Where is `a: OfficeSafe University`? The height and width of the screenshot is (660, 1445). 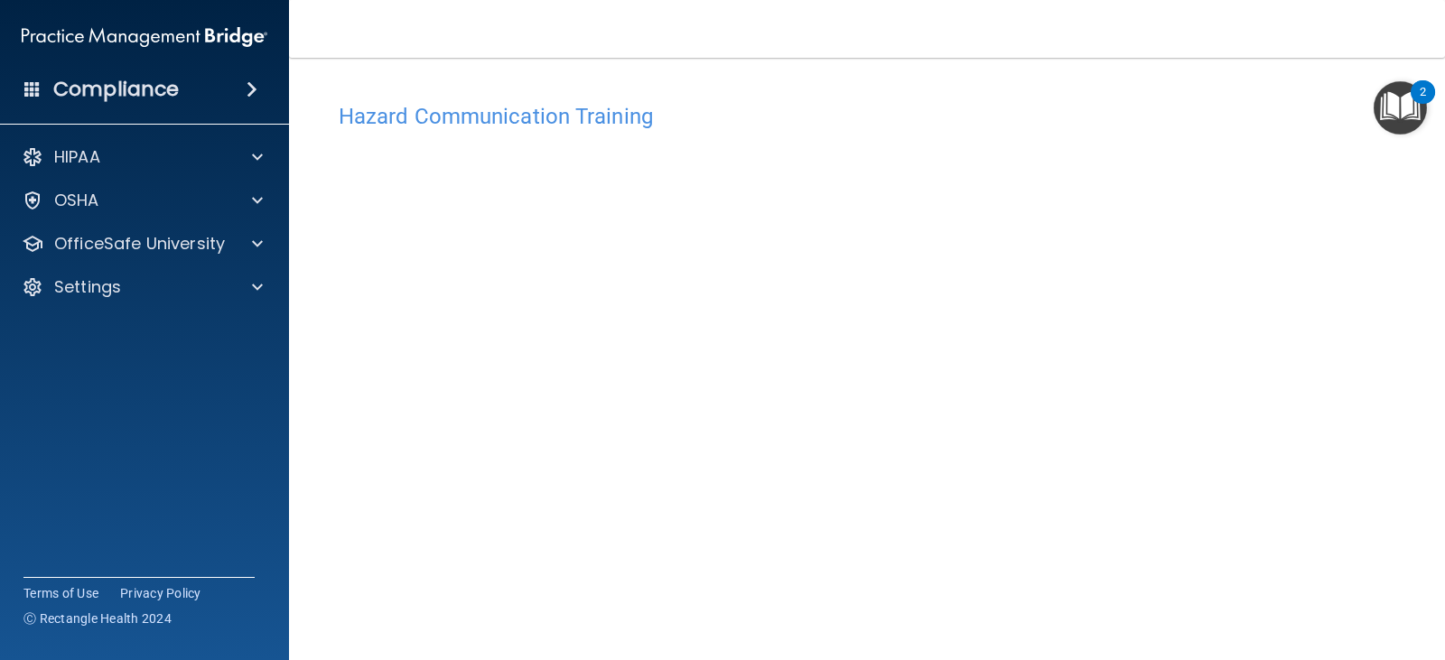 a: OfficeSafe University is located at coordinates (142, 244).